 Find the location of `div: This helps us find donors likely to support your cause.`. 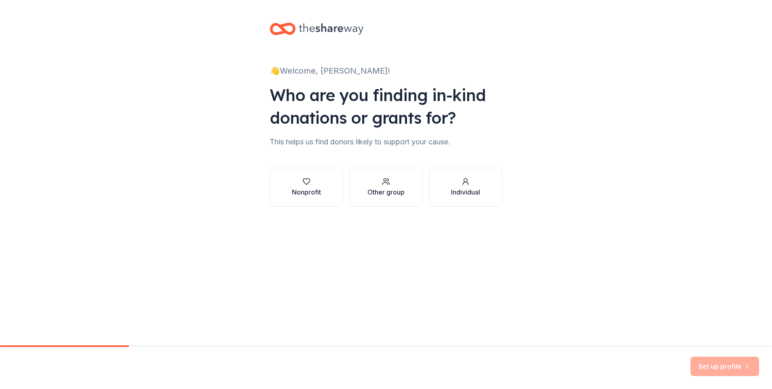

div: This helps us find donors likely to support your cause. is located at coordinates (386, 142).